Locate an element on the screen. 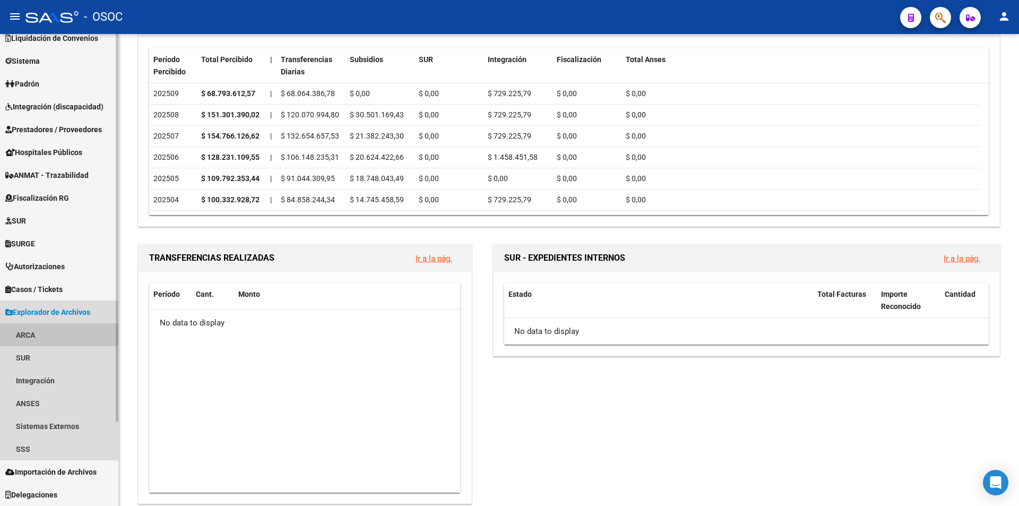 This screenshot has width=1019, height=506. span: Prestadores / Proveedores is located at coordinates (54, 130).